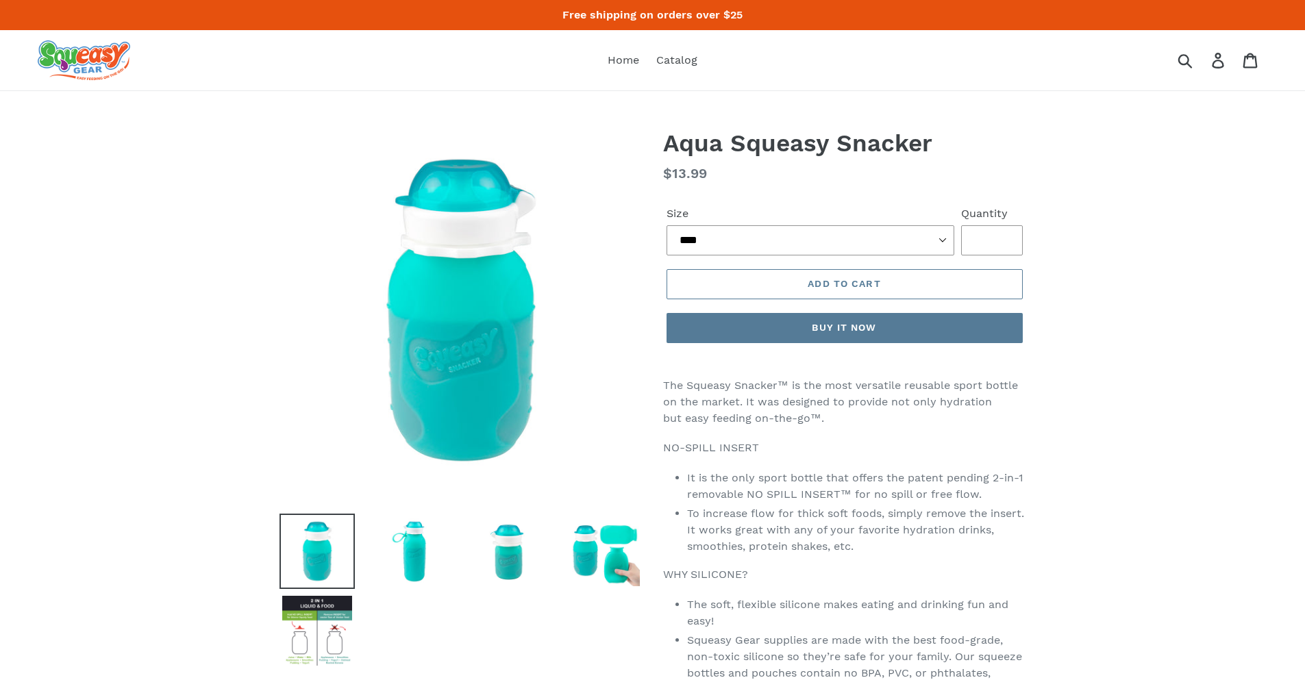 This screenshot has width=1305, height=680. What do you see at coordinates (677, 60) in the screenshot?
I see `a: Catalog` at bounding box center [677, 60].